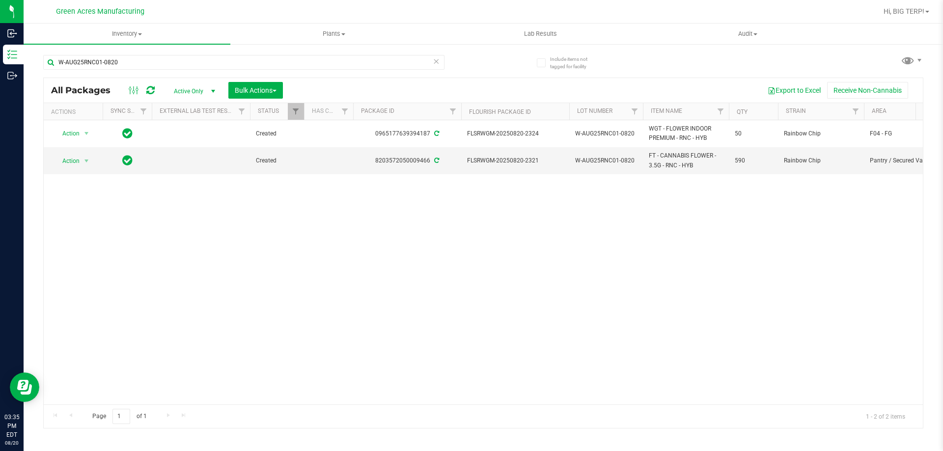 Image resolution: width=943 pixels, height=451 pixels. What do you see at coordinates (747, 34) in the screenshot?
I see `span: Audit` at bounding box center [747, 34].